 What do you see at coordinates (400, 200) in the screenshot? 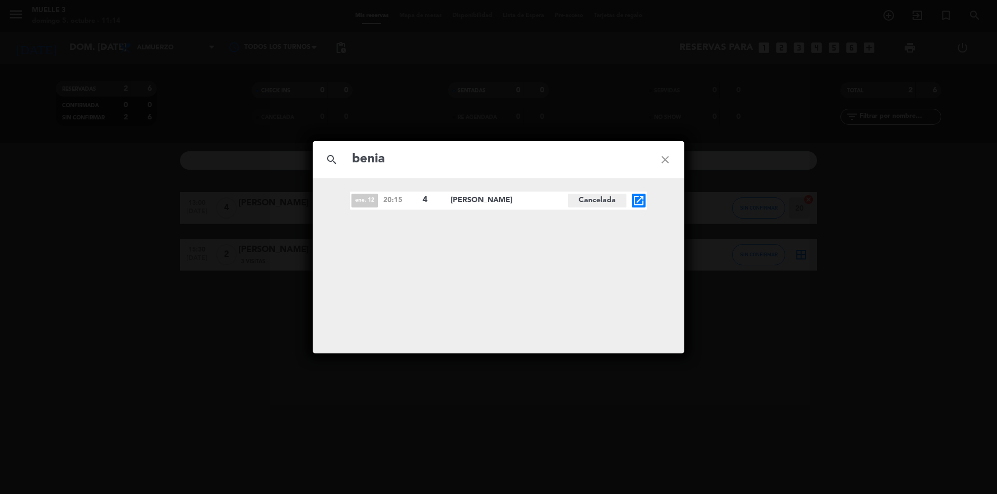
I see `span: 20:15` at bounding box center [400, 200].